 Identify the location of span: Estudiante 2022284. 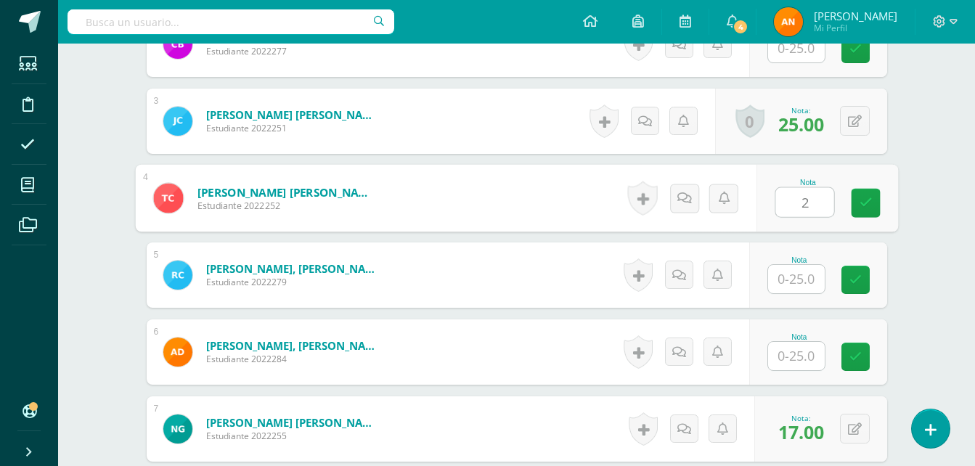
(293, 359).